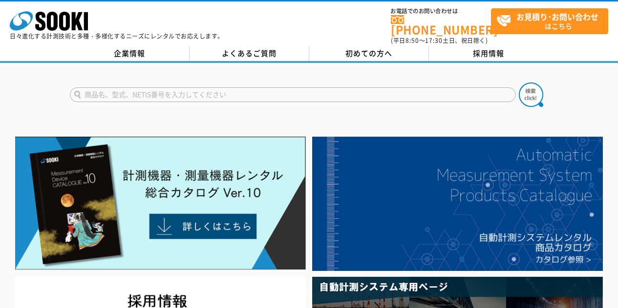  I want to click on span: お電話でのお問い合わせは, so click(441, 11).